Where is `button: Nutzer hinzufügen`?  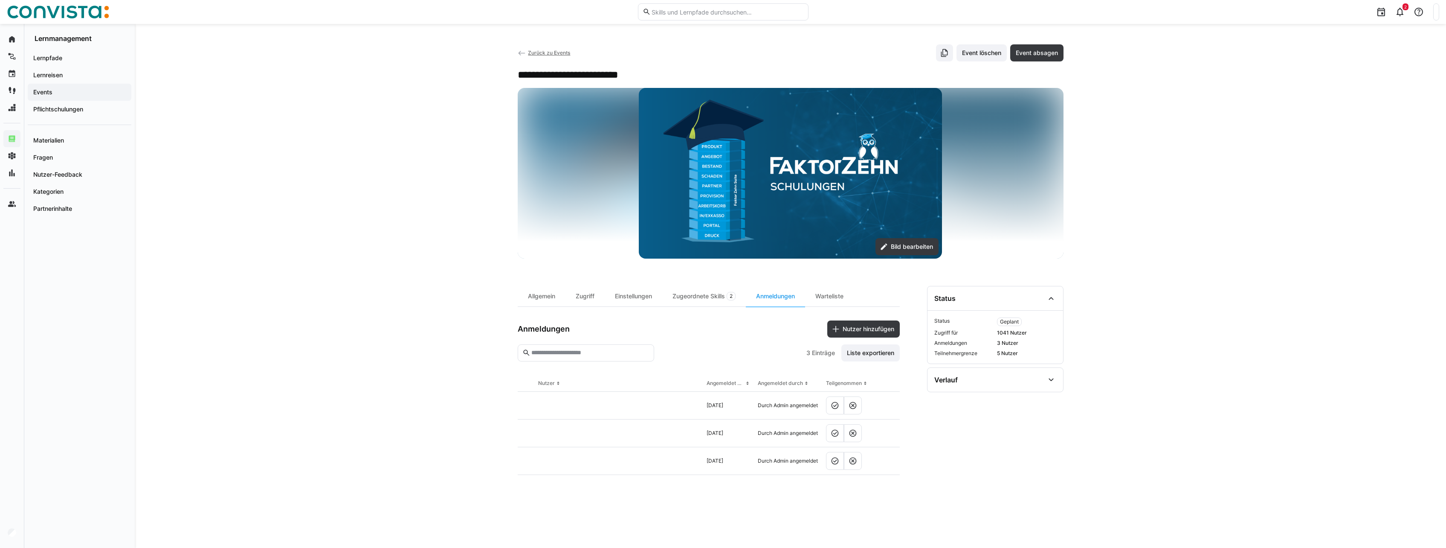
button: Nutzer hinzufügen is located at coordinates (864, 329).